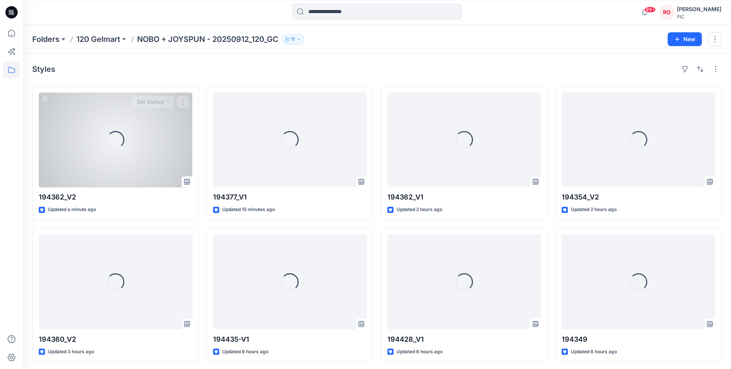 The image size is (731, 369). Describe the element at coordinates (98, 39) in the screenshot. I see `a: 120 Gelmart` at that location.